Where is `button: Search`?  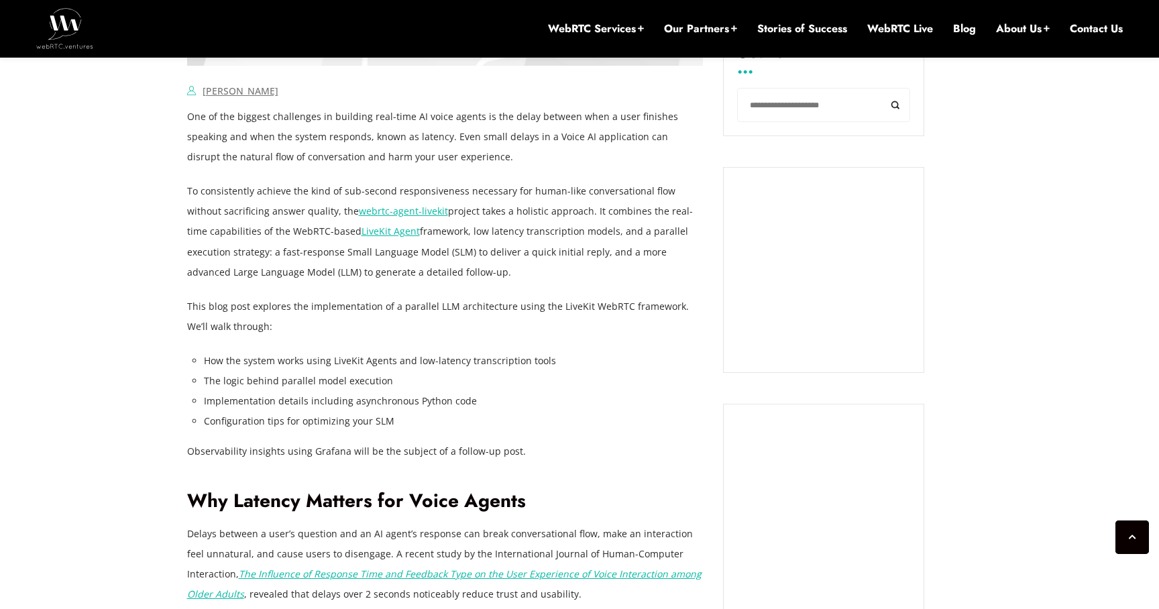 button: Search is located at coordinates (895, 105).